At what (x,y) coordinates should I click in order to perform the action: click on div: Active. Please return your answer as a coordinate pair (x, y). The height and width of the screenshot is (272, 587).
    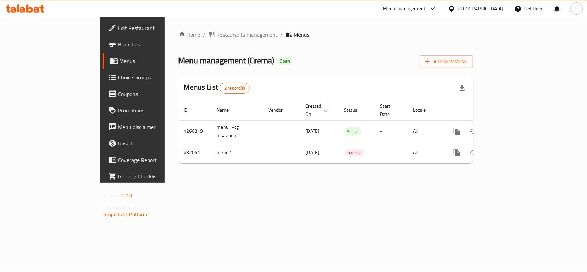
    Looking at the image, I should click on (353, 131).